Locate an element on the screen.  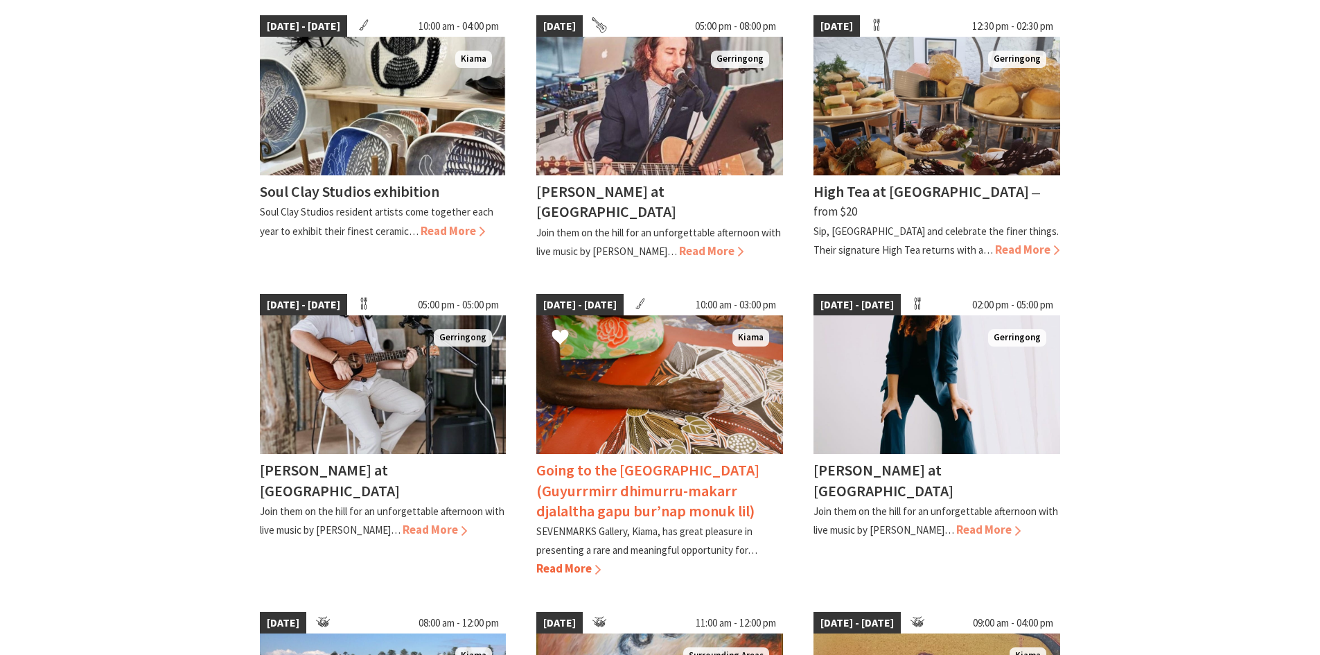
h4: Soul Clay Studios exhibition is located at coordinates (349, 191).